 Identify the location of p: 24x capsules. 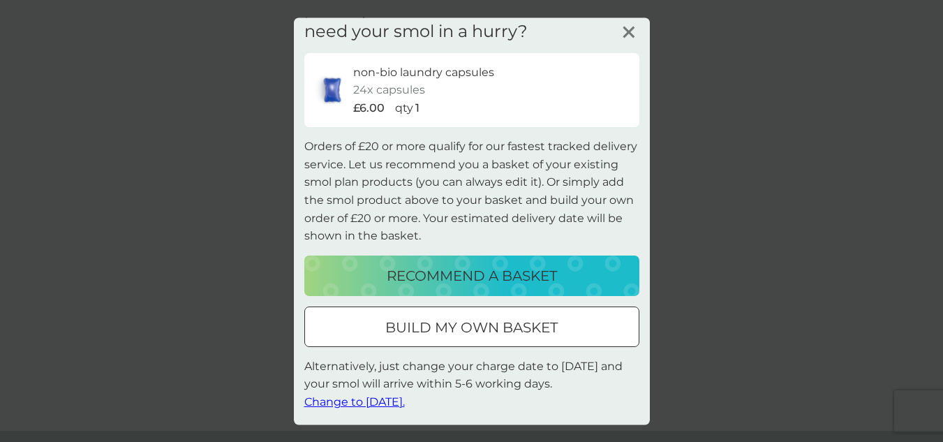
(389, 90).